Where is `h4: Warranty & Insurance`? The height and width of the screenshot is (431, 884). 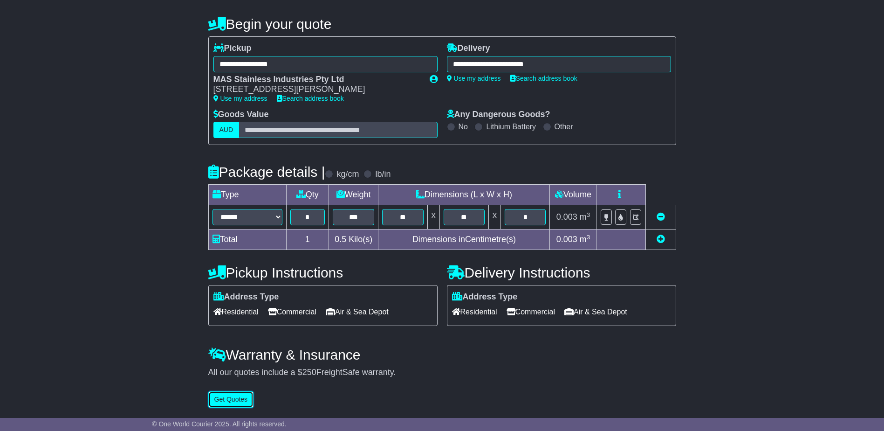 h4: Warranty & Insurance is located at coordinates (442, 354).